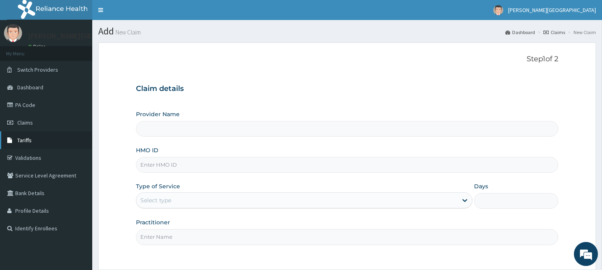  Describe the element at coordinates (147, 150) in the screenshot. I see `label: HMO ID` at that location.